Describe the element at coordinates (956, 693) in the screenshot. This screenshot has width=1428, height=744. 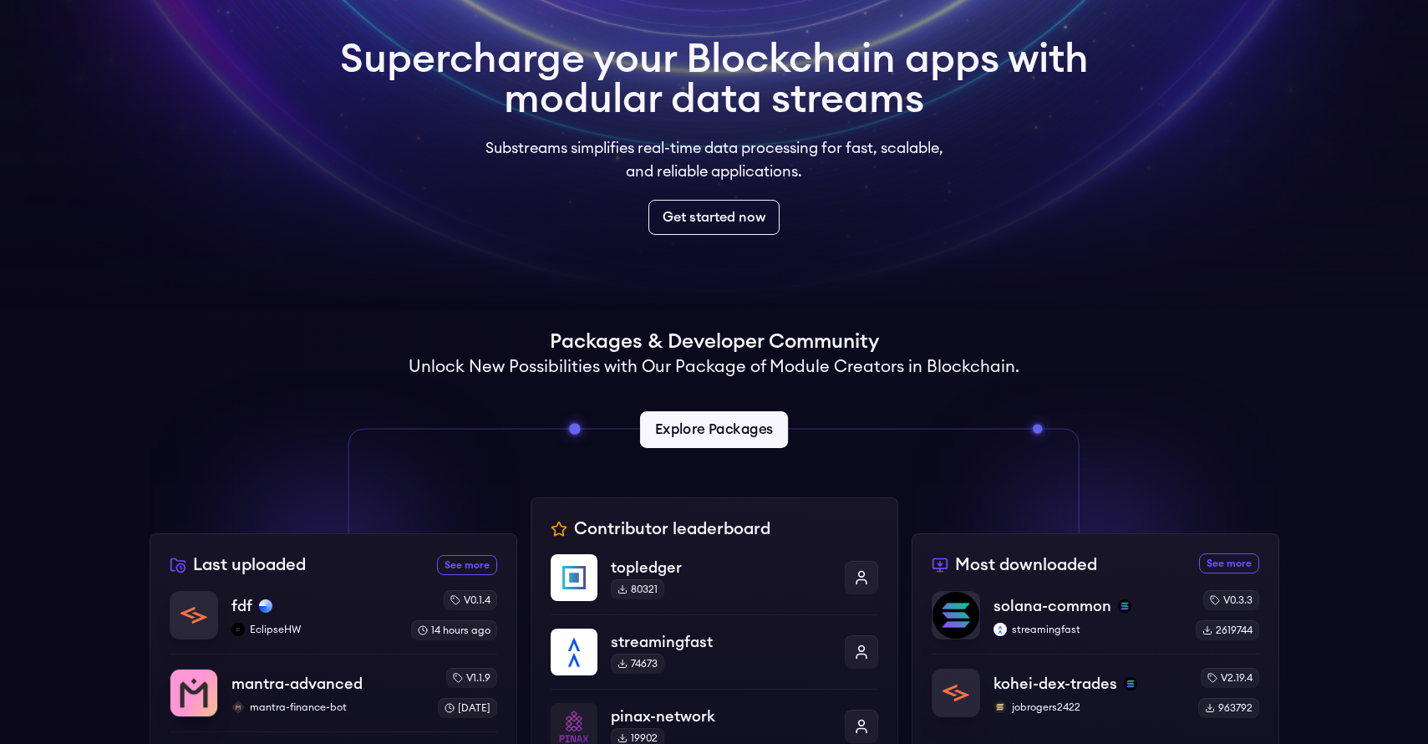
I see `img: kohei-dex-trades` at that location.